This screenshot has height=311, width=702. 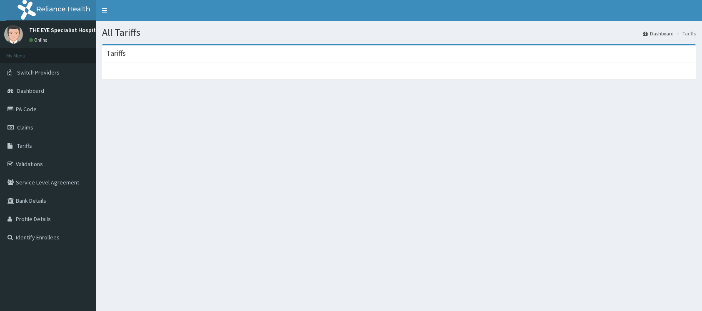 What do you see at coordinates (25, 127) in the screenshot?
I see `span: Claims` at bounding box center [25, 127].